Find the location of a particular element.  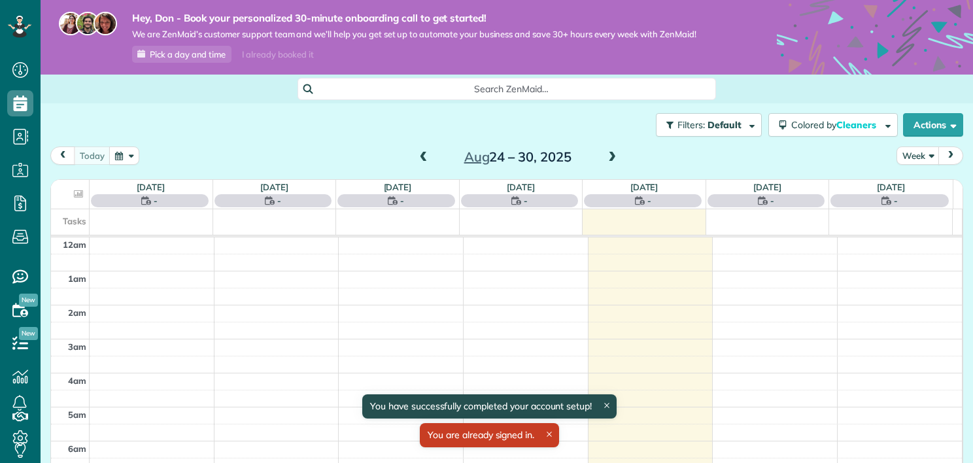

img: jorge-587dff0eeaa6aab1f244e6dc62b8924c3b6ad411094392a53c71c6c4a576187d.jpg is located at coordinates (88, 24).